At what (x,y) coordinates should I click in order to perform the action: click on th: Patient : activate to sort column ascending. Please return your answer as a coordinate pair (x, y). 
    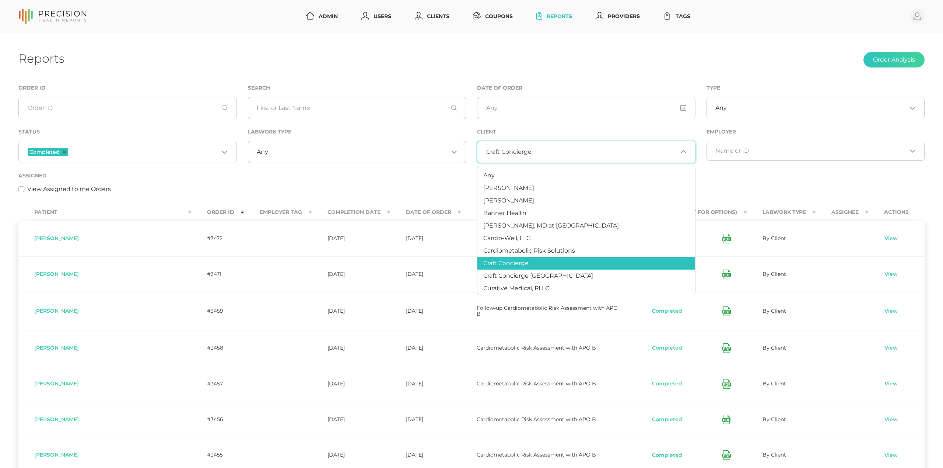
    Looking at the image, I should click on (105, 212).